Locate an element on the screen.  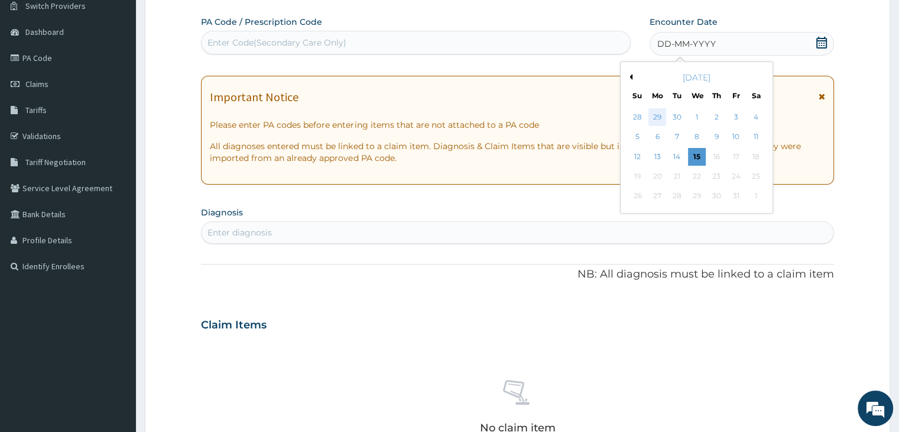
textarea: Type your message and hit 'Enter' is located at coordinates (115, 319).